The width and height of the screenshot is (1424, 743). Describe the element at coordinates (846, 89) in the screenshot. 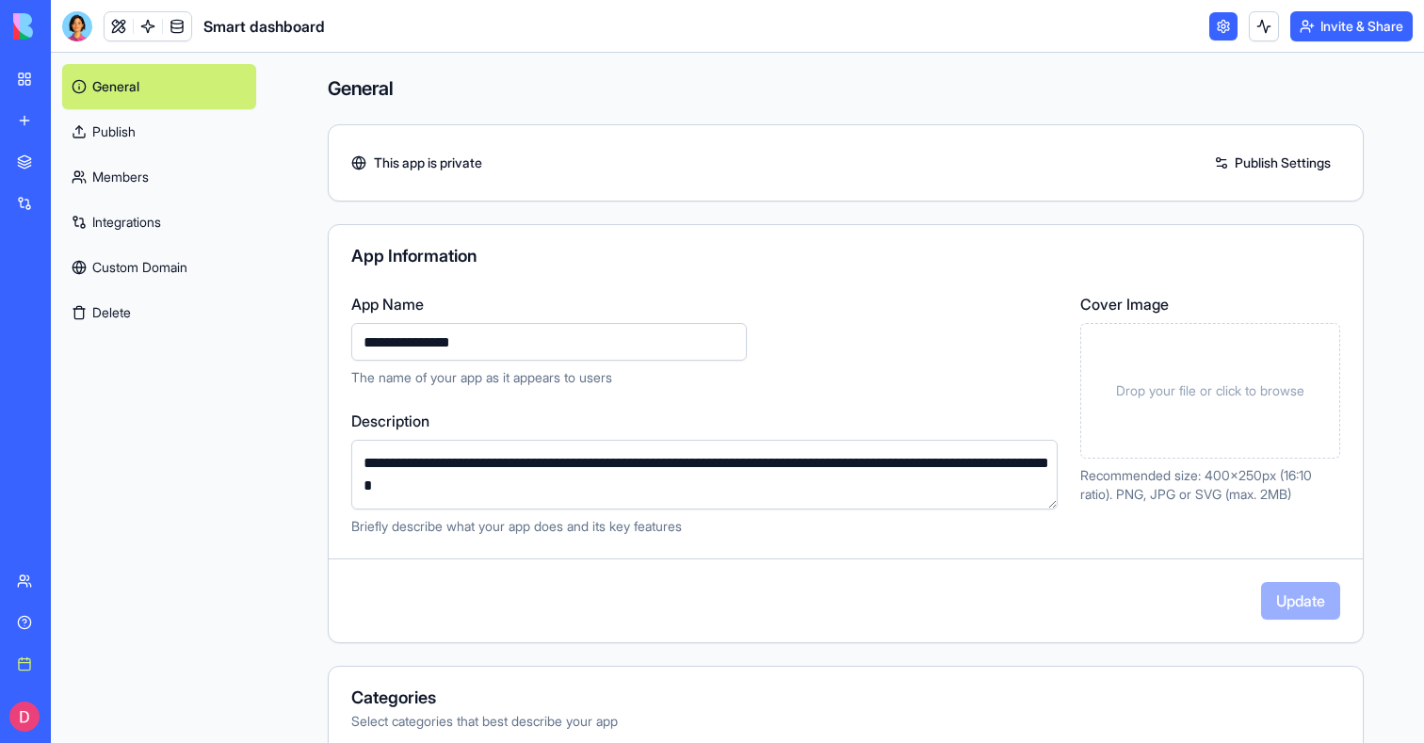

I see `h4: General` at that location.